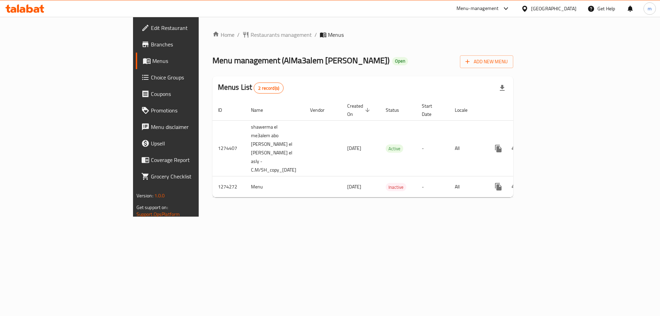 The image size is (660, 316). Describe the element at coordinates (432, 110) in the screenshot. I see `span: Start Date` at that location.